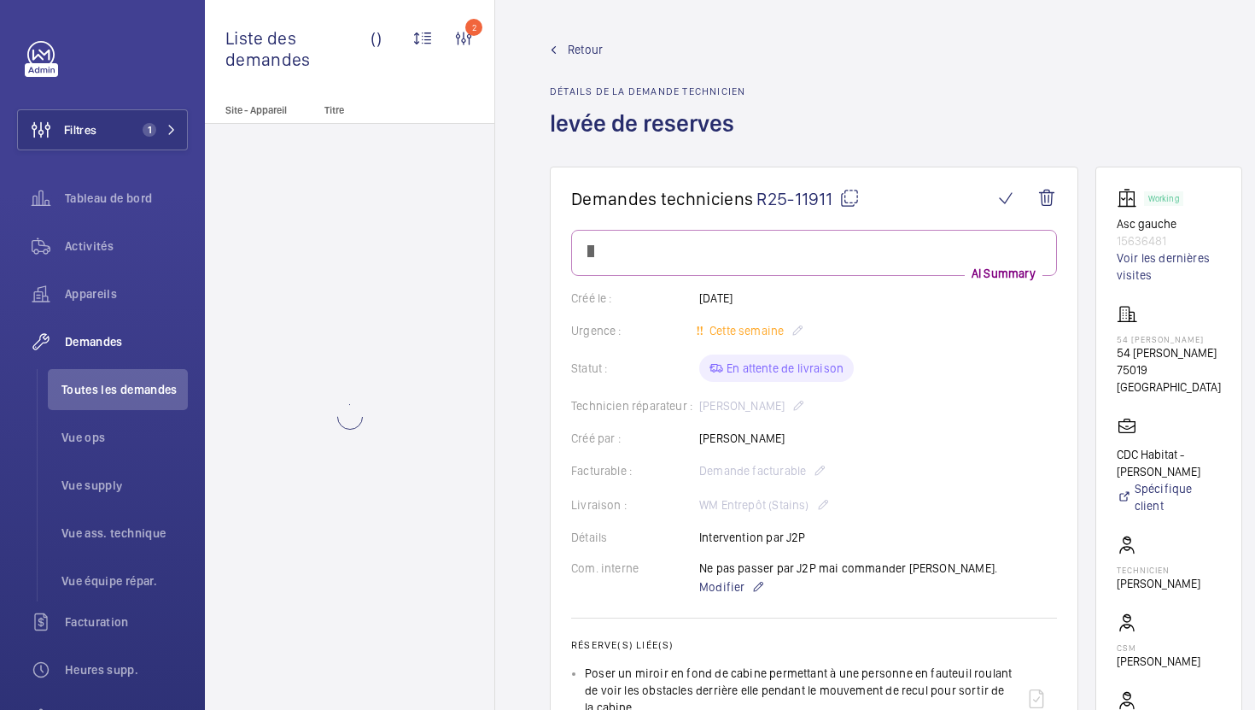  I want to click on p: Titre, so click(381, 110).